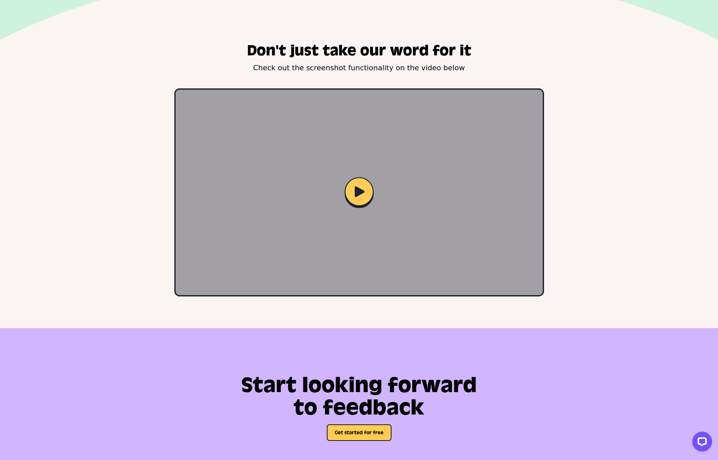 The height and width of the screenshot is (460, 718). What do you see at coordinates (359, 432) in the screenshot?
I see `a: Get started for free` at bounding box center [359, 432].